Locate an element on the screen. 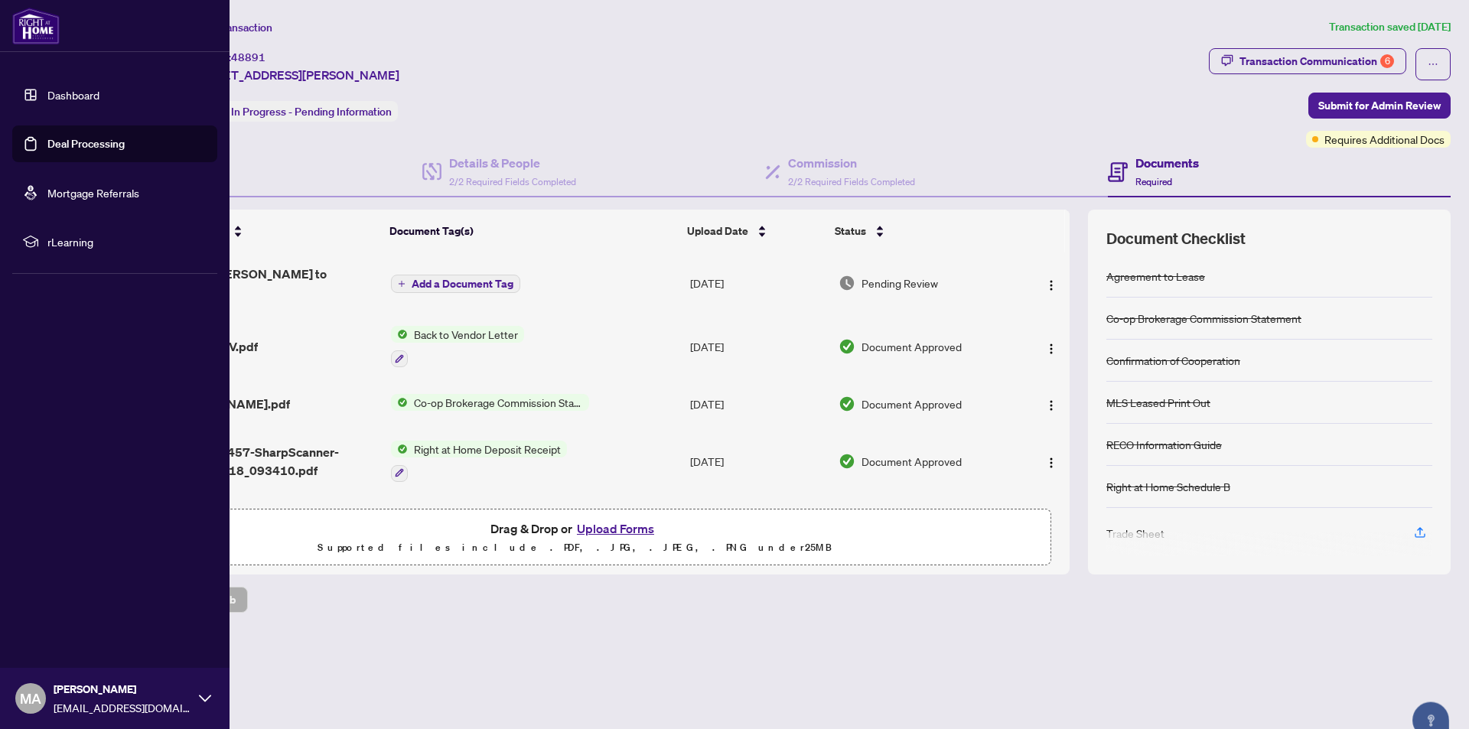 The height and width of the screenshot is (729, 1469). button: Status IconBack to Vendor Letter is located at coordinates (458, 347).